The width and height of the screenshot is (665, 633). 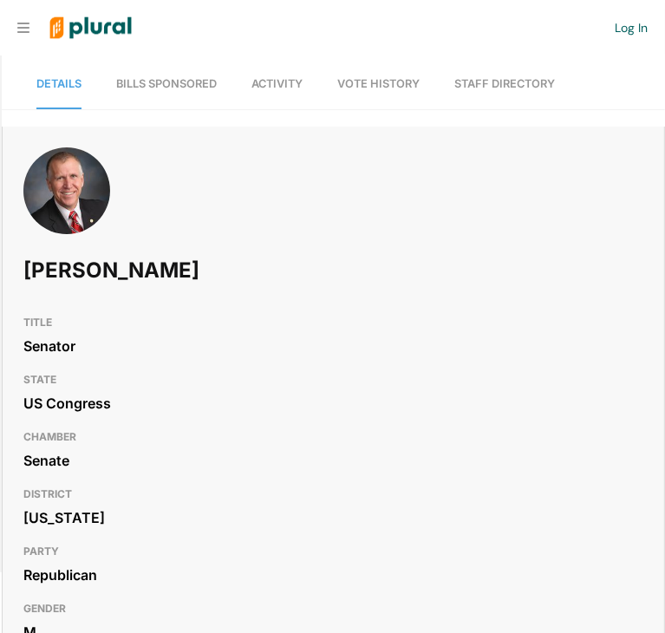 I want to click on span: Details, so click(x=59, y=83).